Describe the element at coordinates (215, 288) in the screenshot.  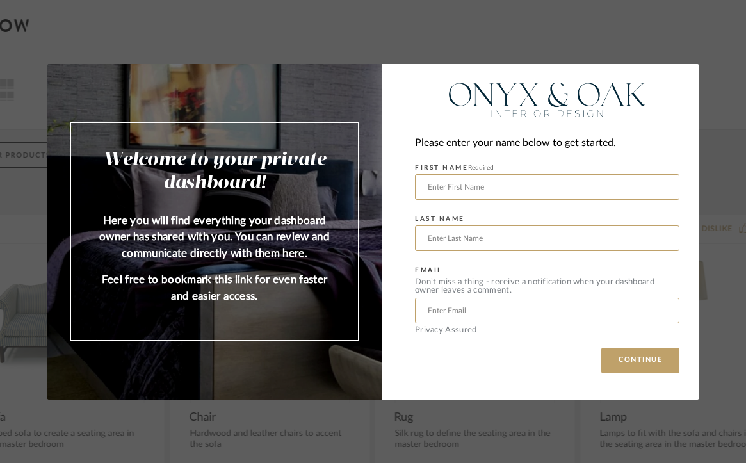
I see `p: Feel free to bookmark this link for even faster and easier access.` at that location.